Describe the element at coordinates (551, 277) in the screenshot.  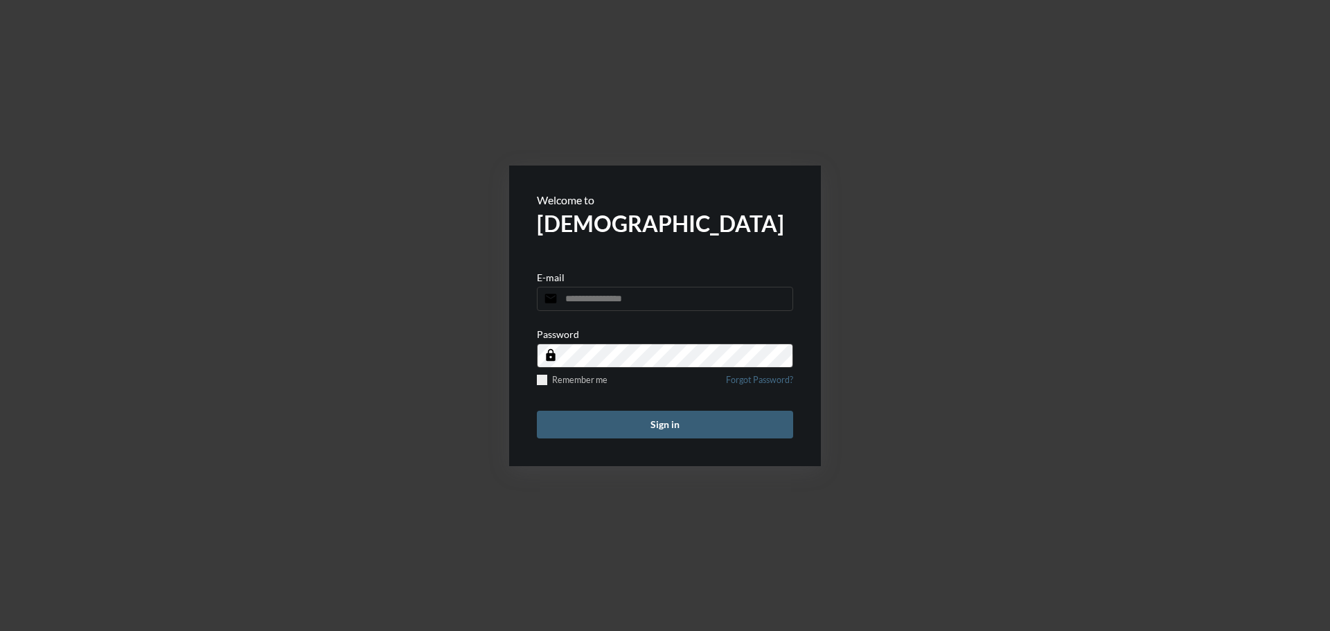
I see `p: E-mail` at that location.